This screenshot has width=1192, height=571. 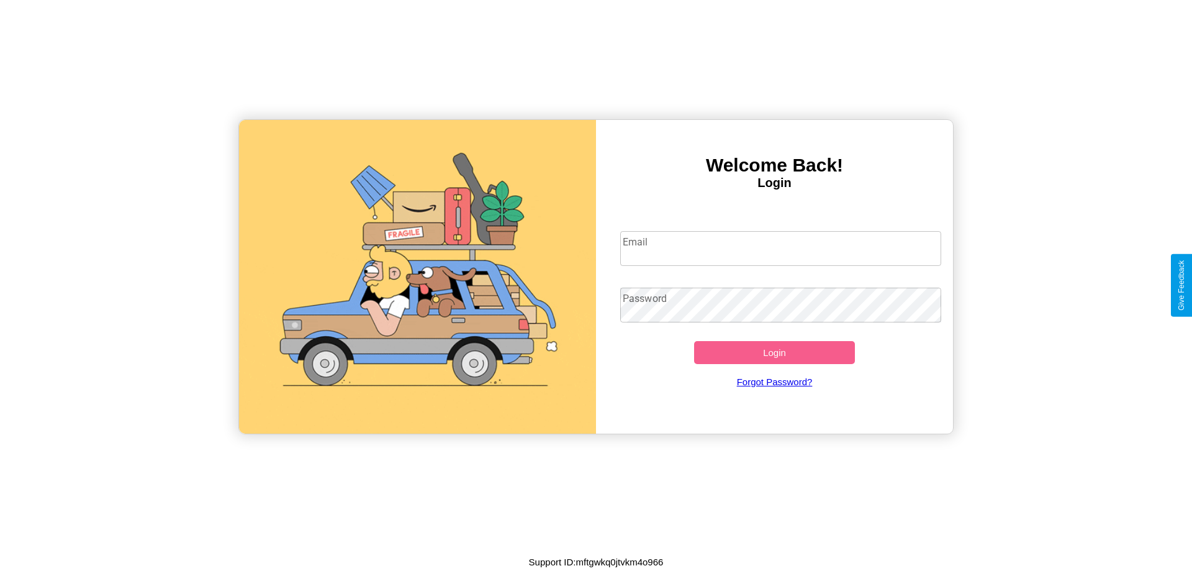 What do you see at coordinates (774, 165) in the screenshot?
I see `h3: Welcome Back!` at bounding box center [774, 165].